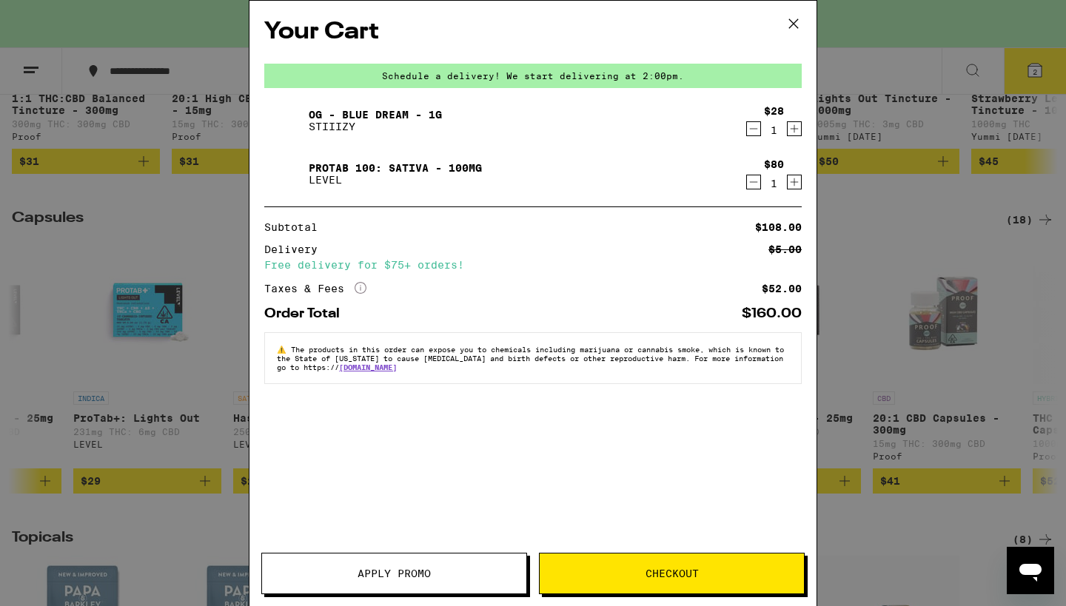 The width and height of the screenshot is (1066, 606). I want to click on div: Free delivery for $75+ orders!, so click(533, 265).